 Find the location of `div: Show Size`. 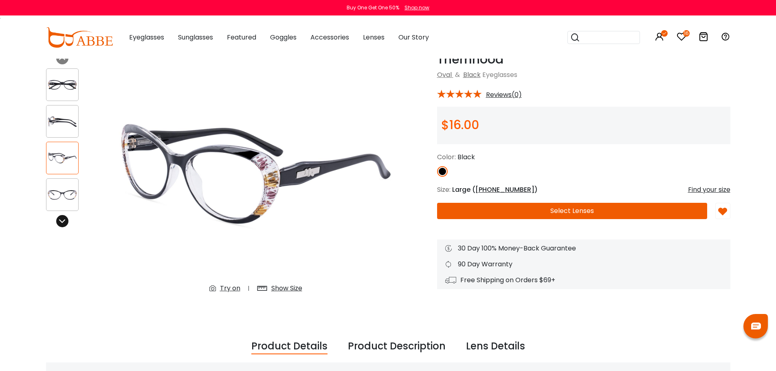

div: Show Size is located at coordinates (287, 289).